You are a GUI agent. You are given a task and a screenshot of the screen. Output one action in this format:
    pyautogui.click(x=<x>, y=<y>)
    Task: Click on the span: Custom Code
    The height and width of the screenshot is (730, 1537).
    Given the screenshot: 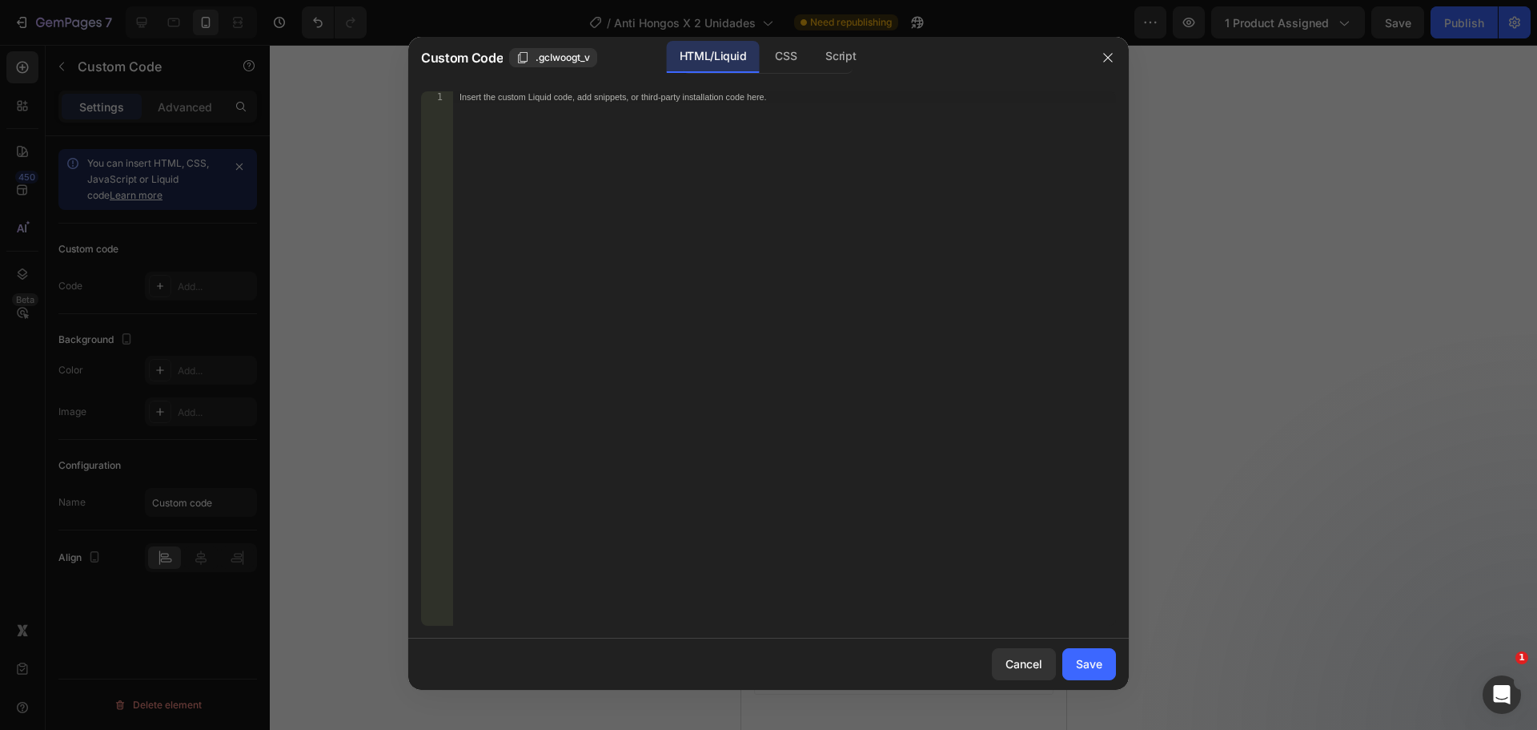 What is the action you would take?
    pyautogui.click(x=462, y=58)
    